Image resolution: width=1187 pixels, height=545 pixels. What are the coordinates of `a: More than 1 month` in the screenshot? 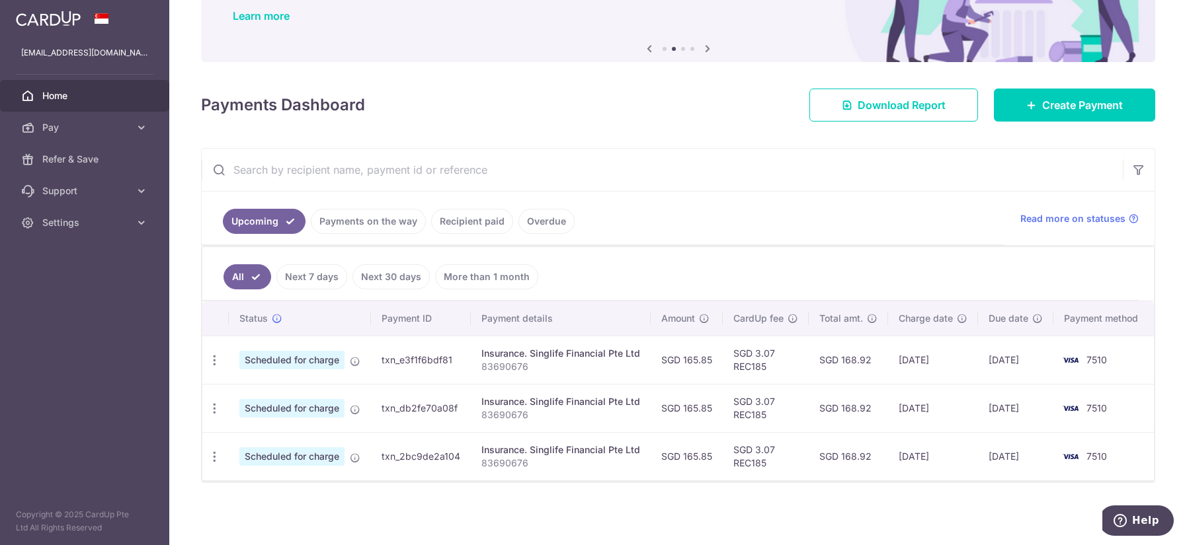 It's located at (487, 277).